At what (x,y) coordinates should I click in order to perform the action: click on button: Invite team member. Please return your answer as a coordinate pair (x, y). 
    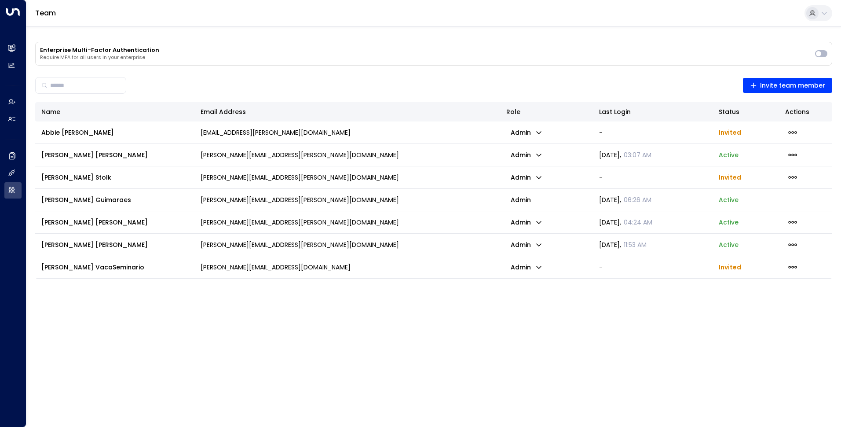
    Looking at the image, I should click on (788, 85).